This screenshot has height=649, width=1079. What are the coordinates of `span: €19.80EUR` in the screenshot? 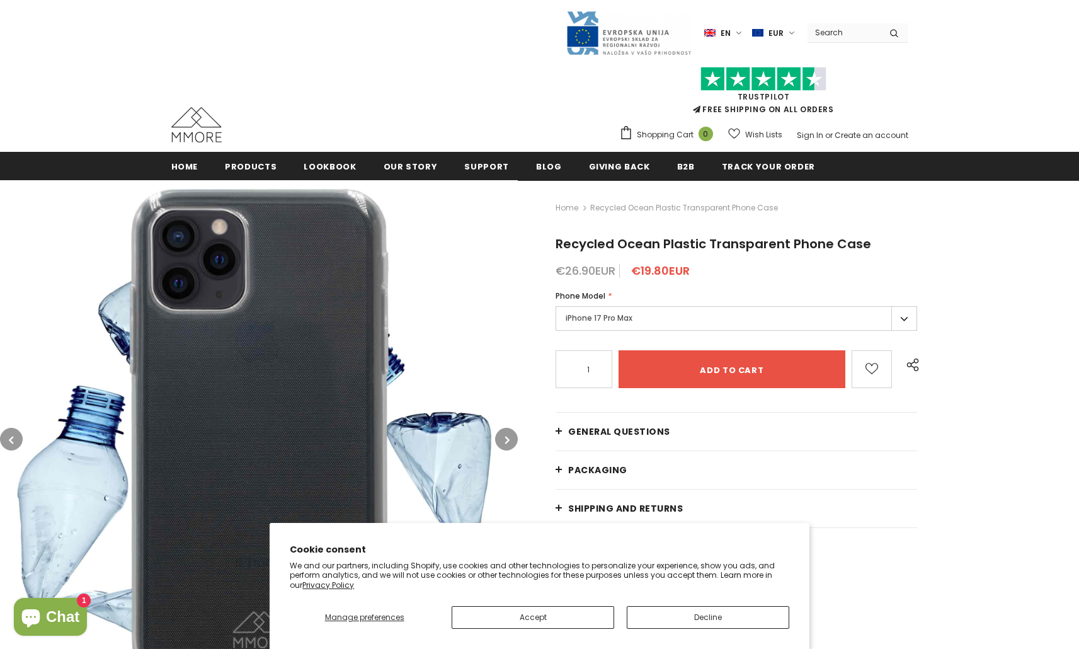 It's located at (660, 270).